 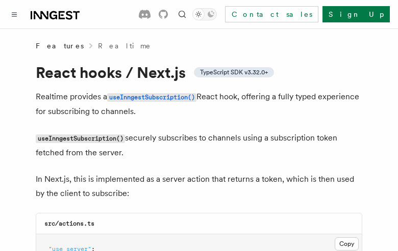 I want to click on a: Sign Up, so click(x=356, y=14).